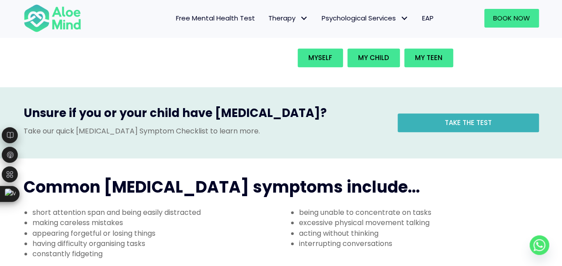 This screenshot has height=266, width=562. What do you see at coordinates (468, 122) in the screenshot?
I see `span: Take the test` at bounding box center [468, 122].